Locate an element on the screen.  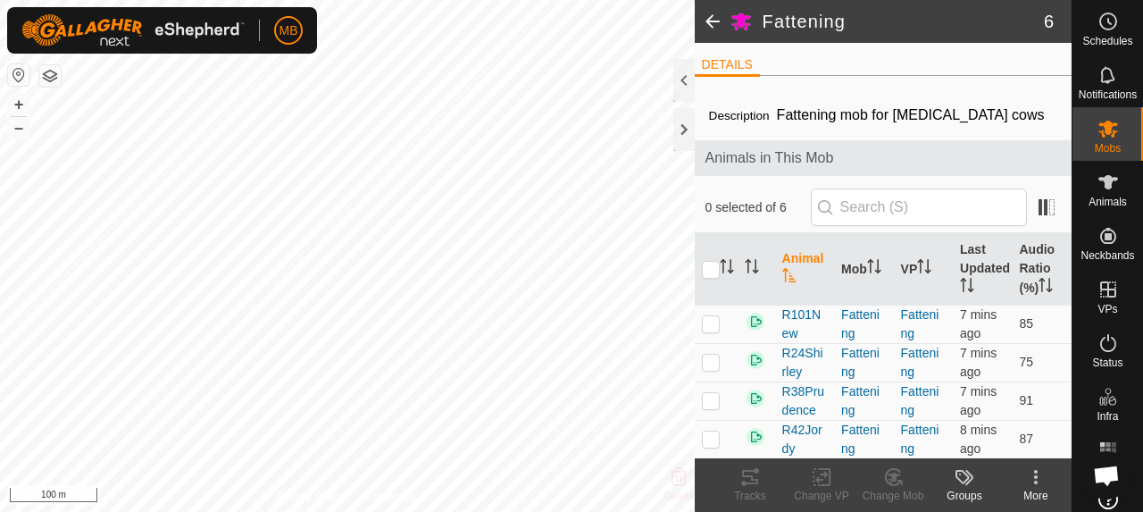
span: 91 is located at coordinates (1026, 400).